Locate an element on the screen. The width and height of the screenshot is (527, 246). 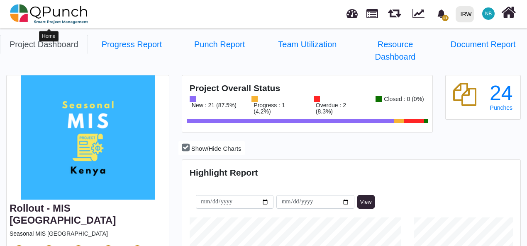
div: Progress : 1 (4.2%) is located at coordinates (276, 109).